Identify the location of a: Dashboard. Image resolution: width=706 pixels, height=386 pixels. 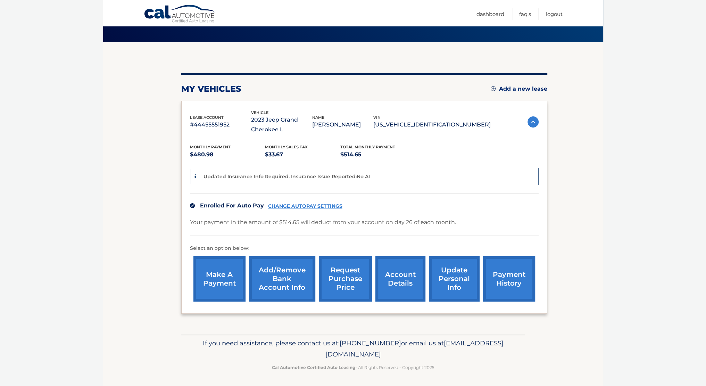
(490, 14).